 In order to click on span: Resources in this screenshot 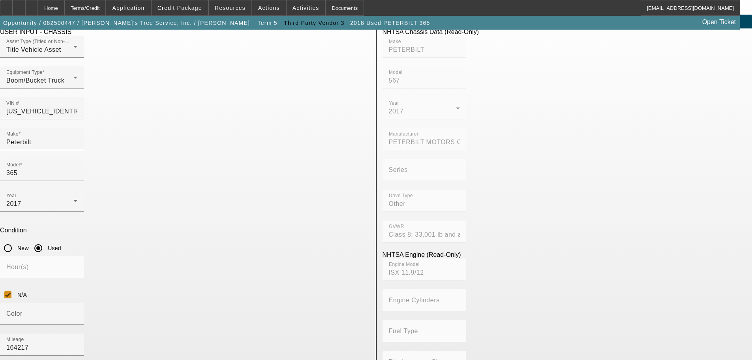, I will do `click(230, 8)`.